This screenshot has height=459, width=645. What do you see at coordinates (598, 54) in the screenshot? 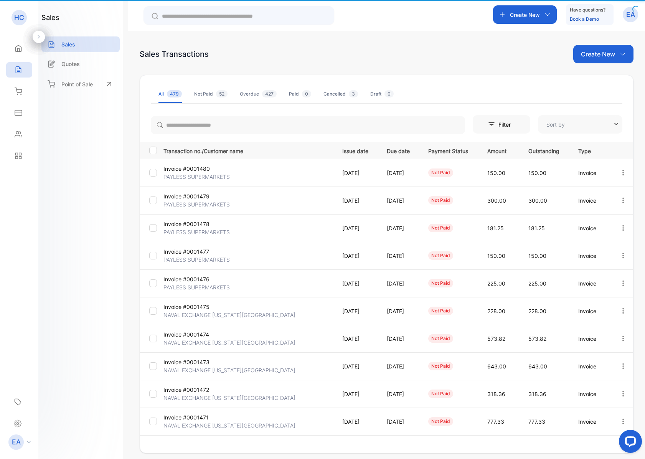
I see `p: Create New` at bounding box center [598, 54].